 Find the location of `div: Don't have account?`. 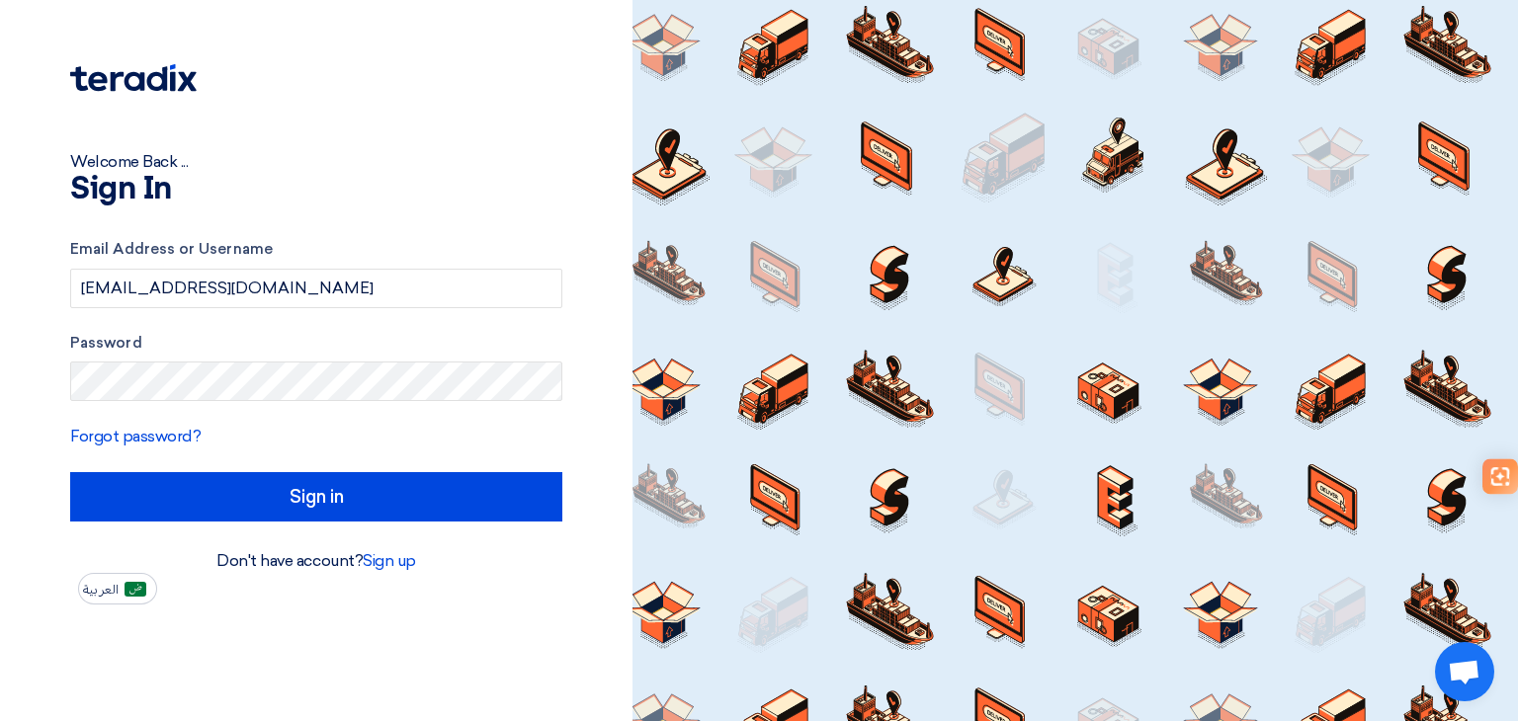

div: Don't have account? is located at coordinates (316, 561).